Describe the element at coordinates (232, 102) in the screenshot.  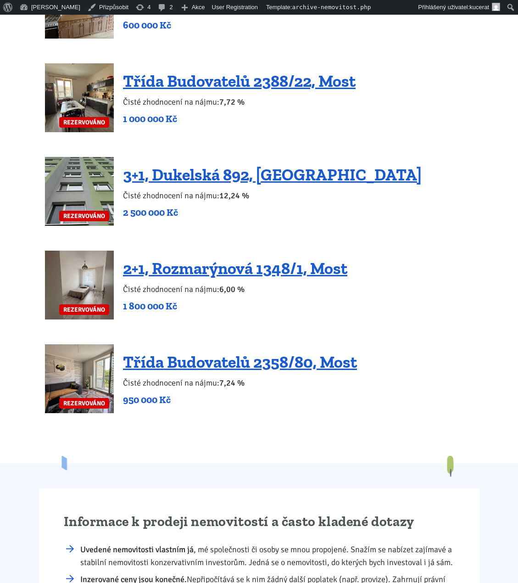
I see `b: 7,72 %` at that location.